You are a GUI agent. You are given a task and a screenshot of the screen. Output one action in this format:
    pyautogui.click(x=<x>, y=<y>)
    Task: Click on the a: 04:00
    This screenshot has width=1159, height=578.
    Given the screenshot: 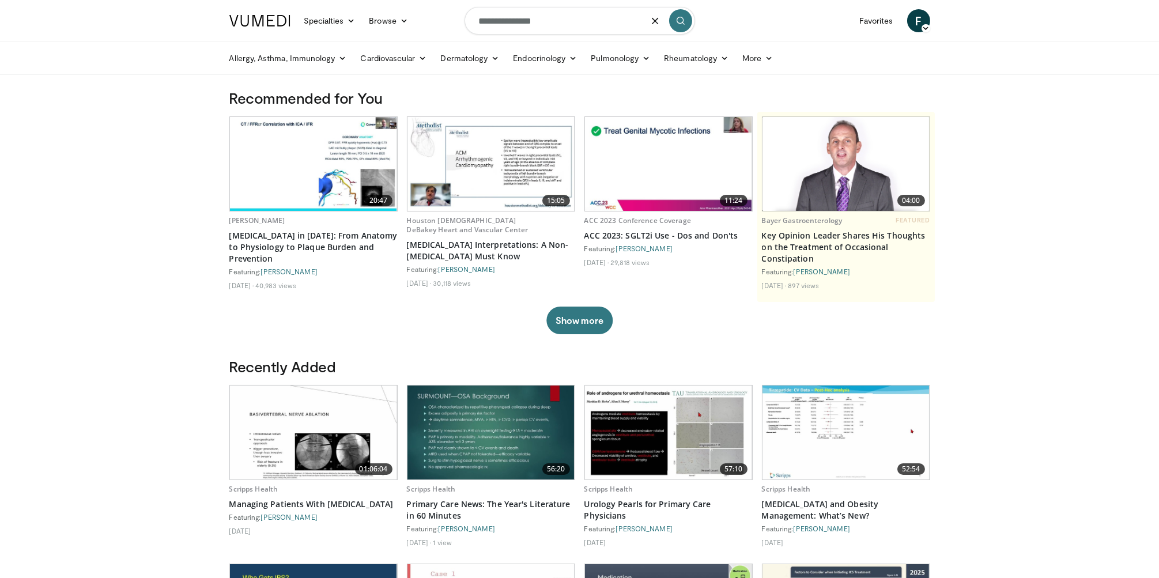 What is the action you would take?
    pyautogui.click(x=846, y=164)
    